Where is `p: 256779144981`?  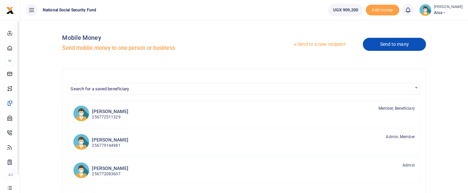
p: 256779144981 is located at coordinates (110, 145).